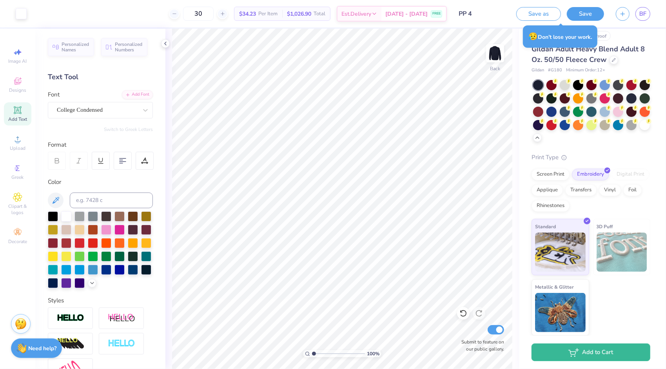  Describe the element at coordinates (299, 14) in the screenshot. I see `span: $1,026.90` at that location.